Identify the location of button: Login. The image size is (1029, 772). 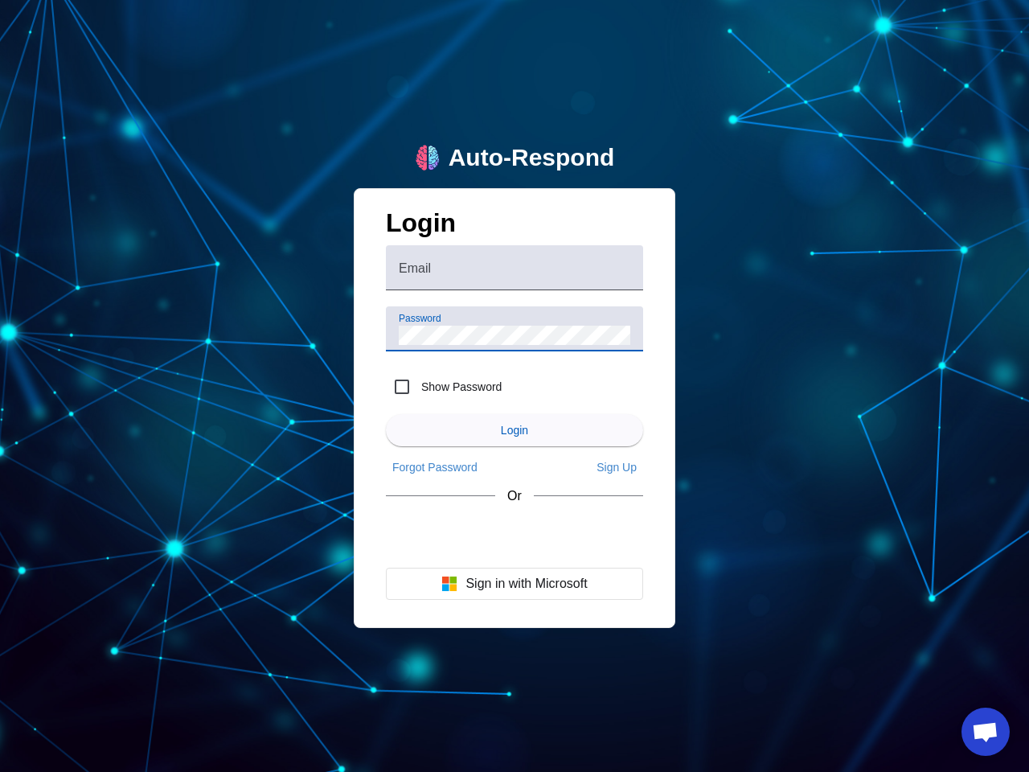
(514, 430).